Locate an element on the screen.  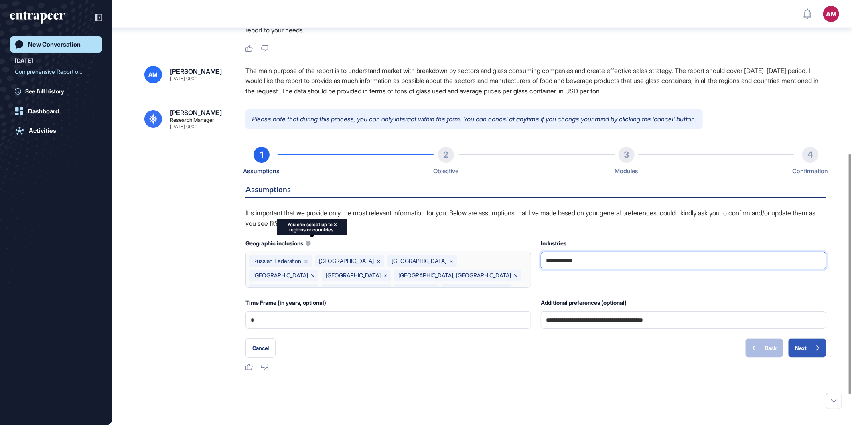
div: Time Frame (in years, optional) is located at coordinates (389, 303).